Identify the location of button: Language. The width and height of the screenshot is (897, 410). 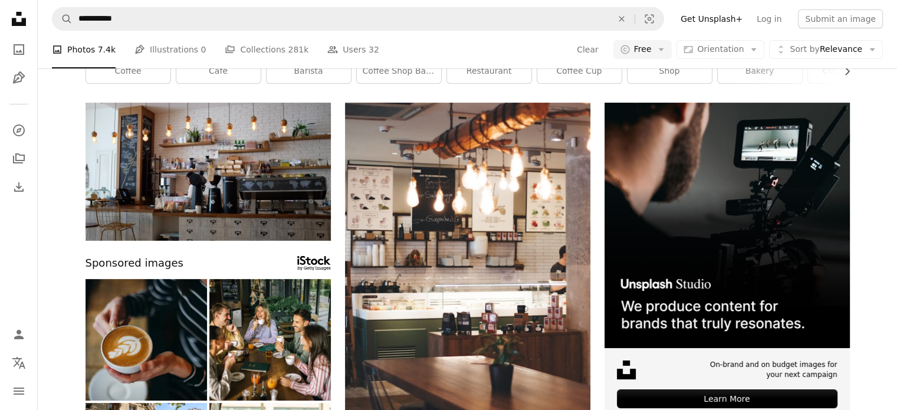
(19, 362).